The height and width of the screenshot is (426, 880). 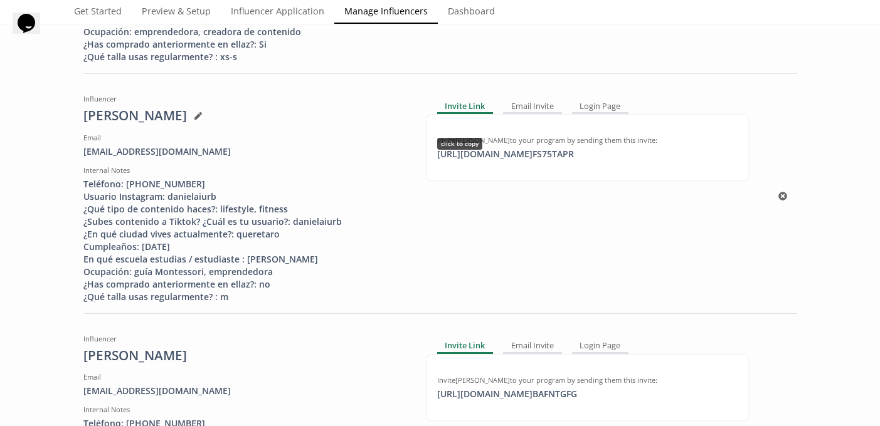 What do you see at coordinates (460, 144) in the screenshot?
I see `div: click to copy` at bounding box center [460, 144].